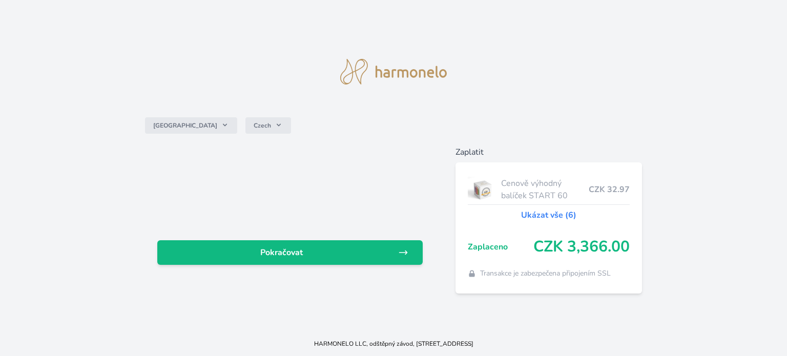 This screenshot has height=356, width=787. Describe the element at coordinates (549, 152) in the screenshot. I see `h6: Zaplatit` at that location.